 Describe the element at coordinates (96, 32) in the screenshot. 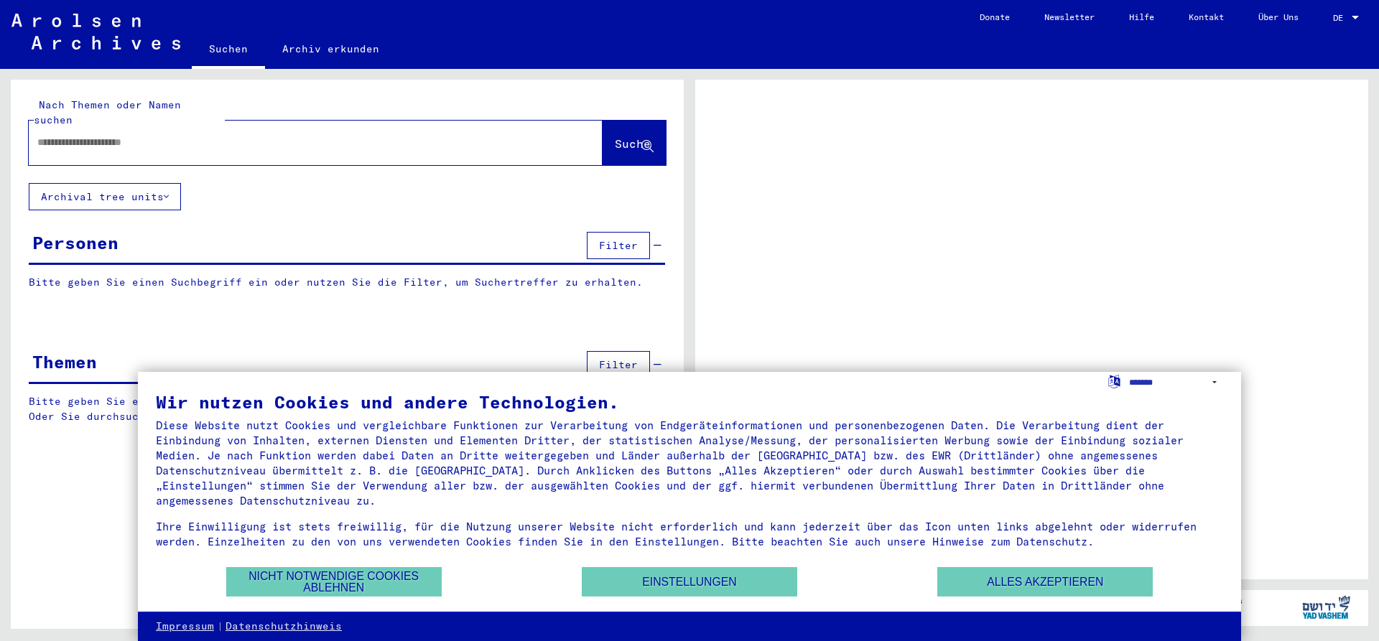

I see `img: Arolsen_neg.svg` at that location.